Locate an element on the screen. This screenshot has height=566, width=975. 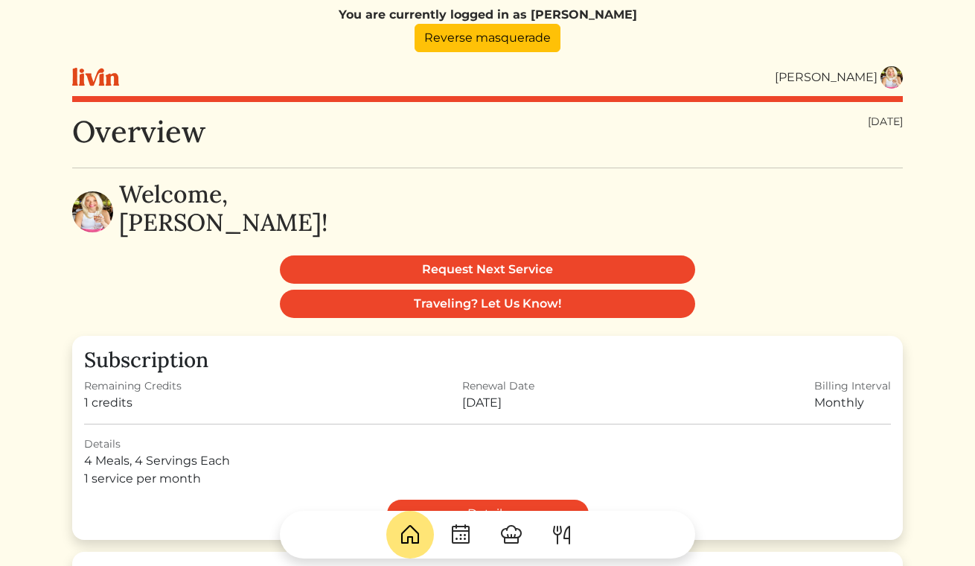
div: 1 service per month is located at coordinates (487, 478).